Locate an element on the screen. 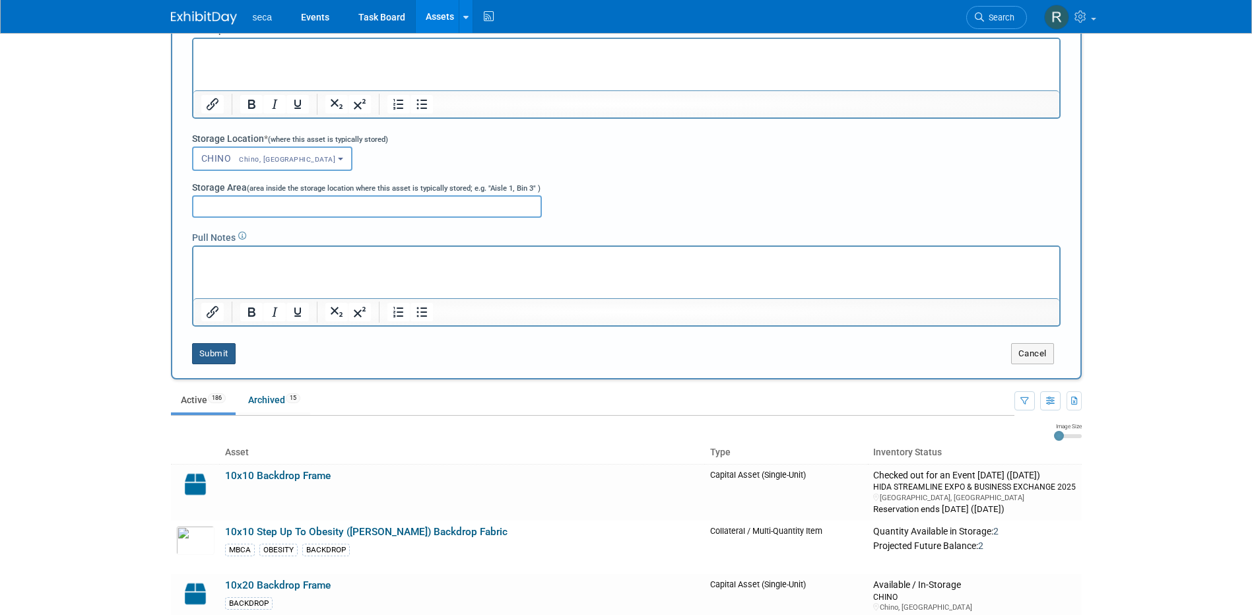 The height and width of the screenshot is (615, 1252). span: 15 is located at coordinates (293, 398).